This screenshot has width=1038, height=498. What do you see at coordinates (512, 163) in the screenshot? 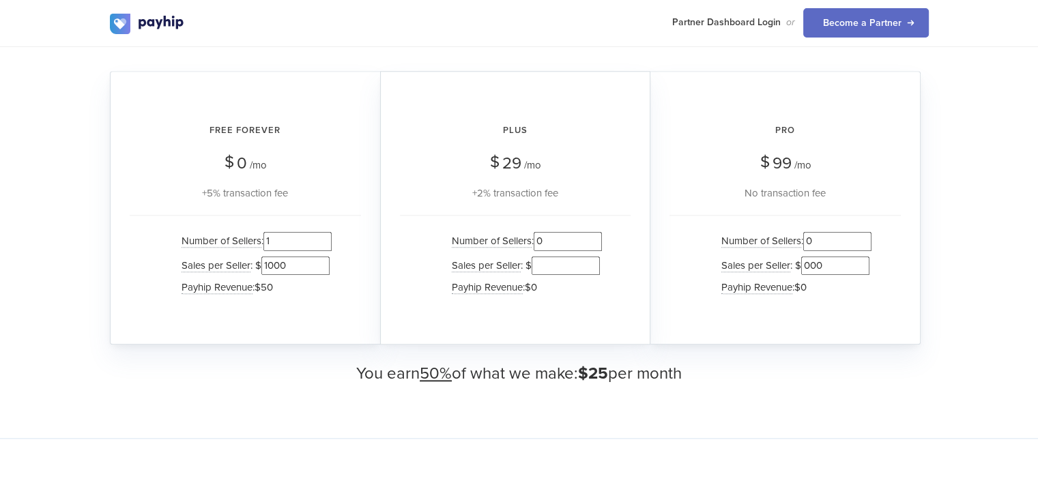
I see `span: 29` at bounding box center [512, 163].